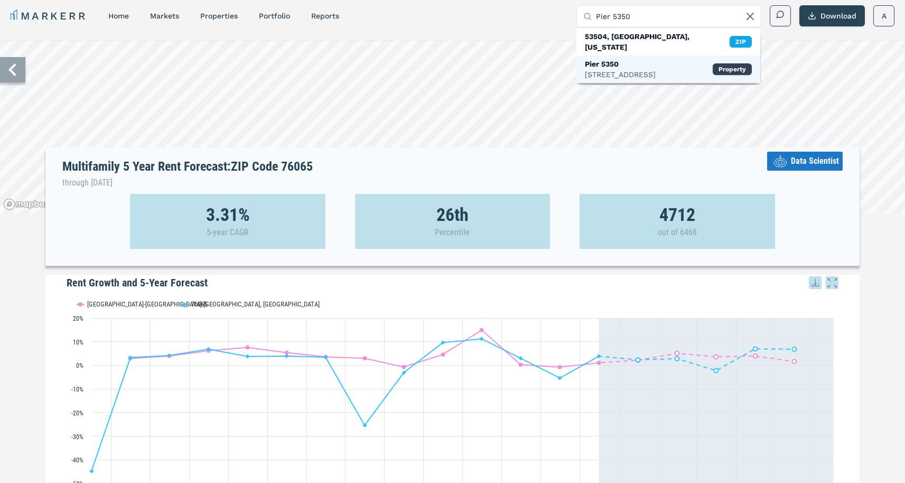 The image size is (905, 483). Describe the element at coordinates (732, 69) in the screenshot. I see `div: Property` at that location.